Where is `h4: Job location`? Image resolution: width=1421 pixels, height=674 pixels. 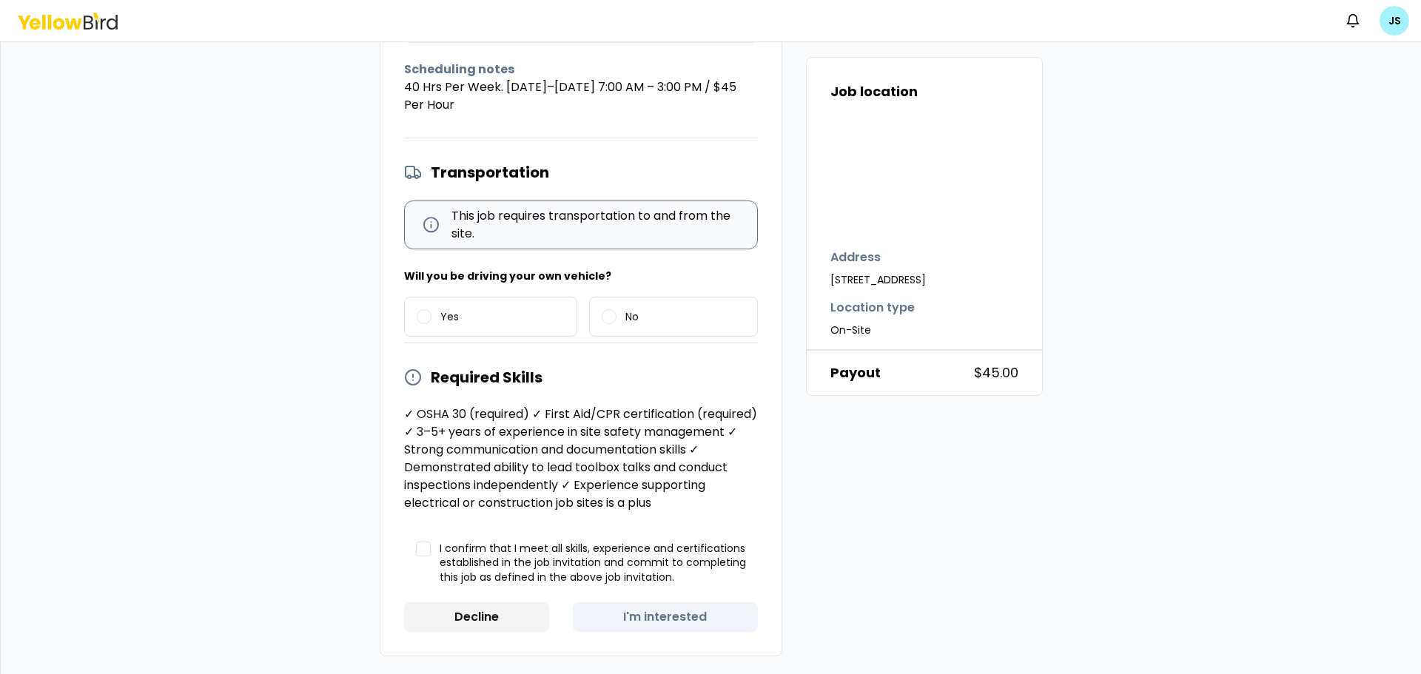
h4: Job location is located at coordinates (924, 92).